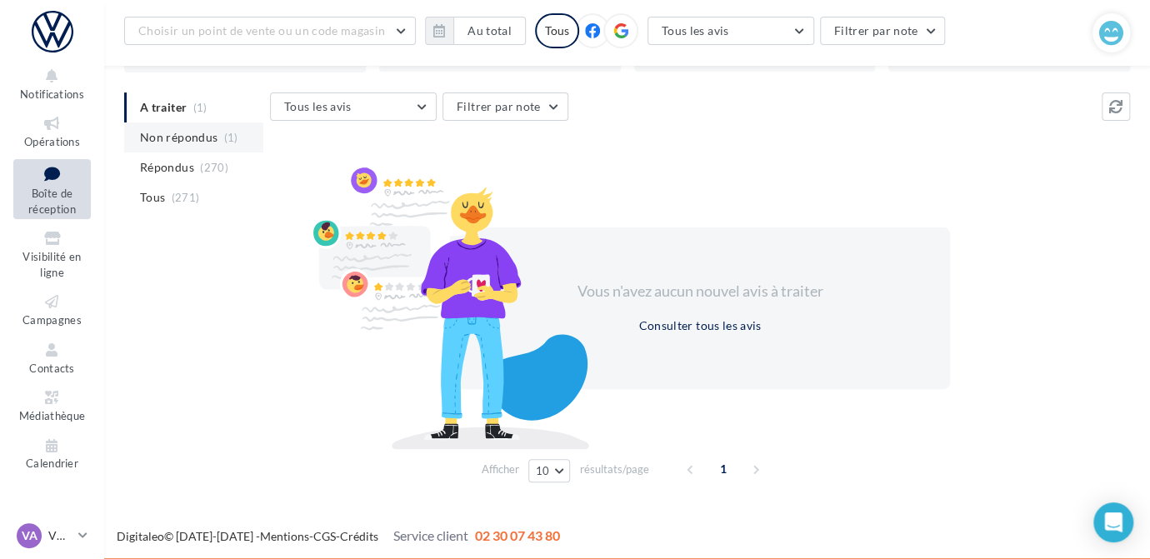  Describe the element at coordinates (52, 254) in the screenshot. I see `a: Visibilité en ligne` at that location.